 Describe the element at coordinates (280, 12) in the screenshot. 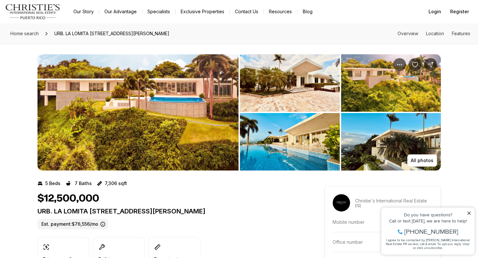

I see `a: Resources` at that location.